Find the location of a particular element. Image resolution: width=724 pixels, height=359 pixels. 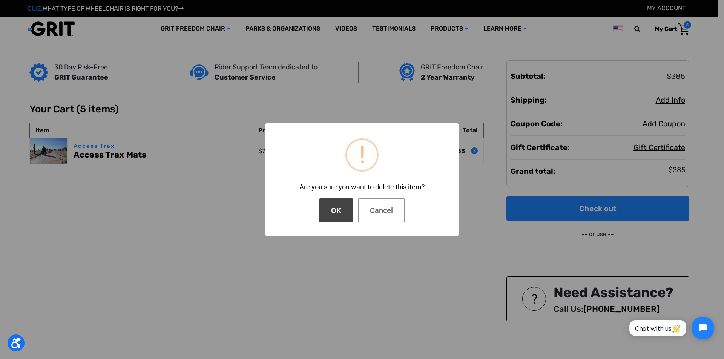

button: Open chat widget is located at coordinates (82, 18).